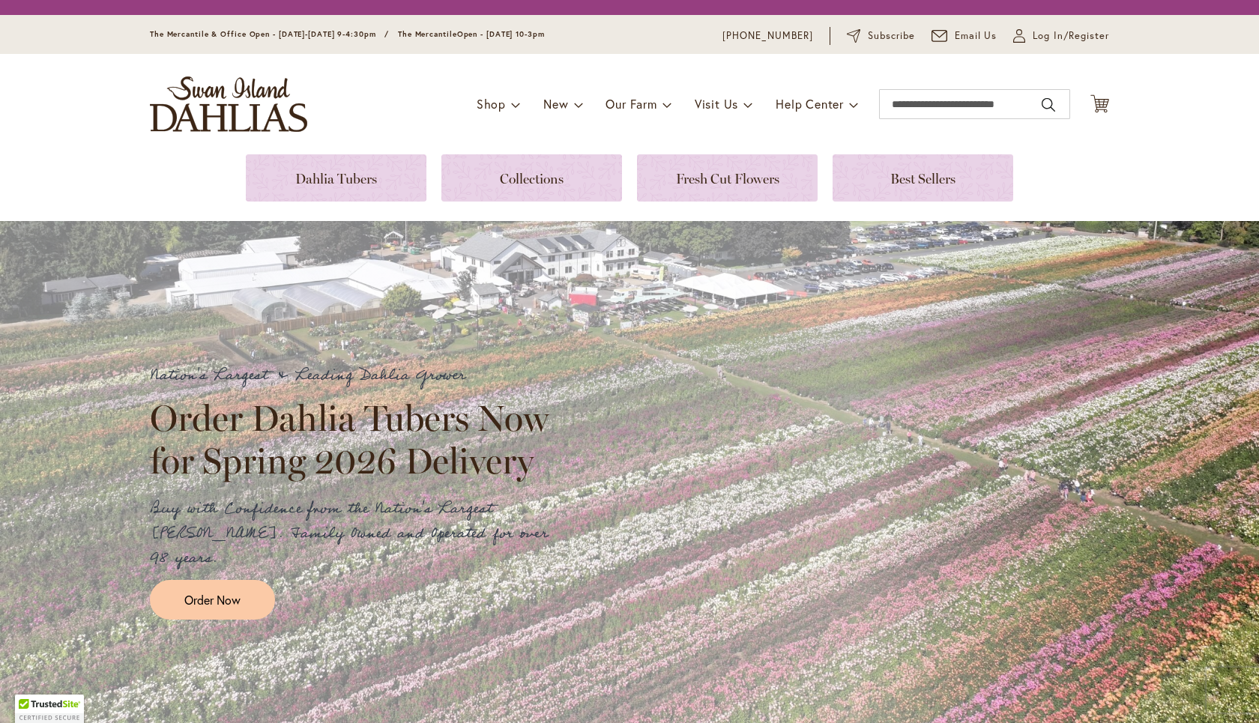 This screenshot has height=723, width=1259. What do you see at coordinates (356, 439) in the screenshot?
I see `h2: Order Dahlia Tubers Now for Spring 2026 Delivery` at bounding box center [356, 439].